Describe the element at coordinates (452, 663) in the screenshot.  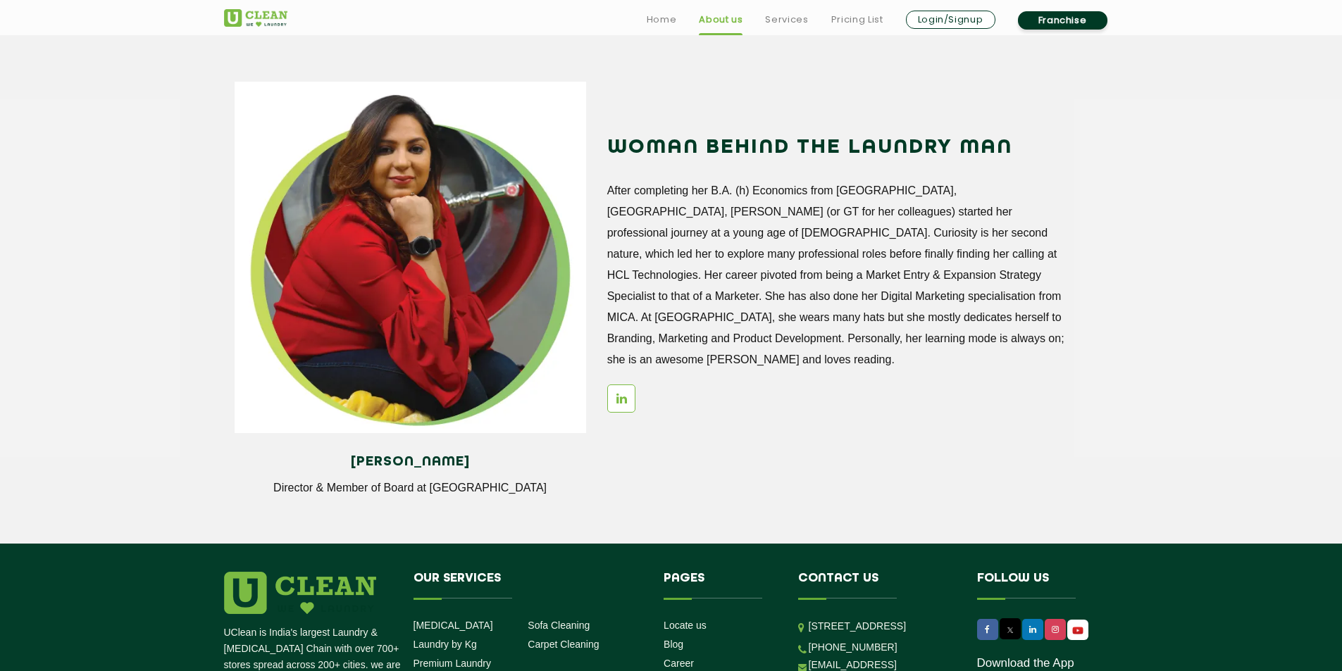
I see `a: Premium Laundry` at that location.